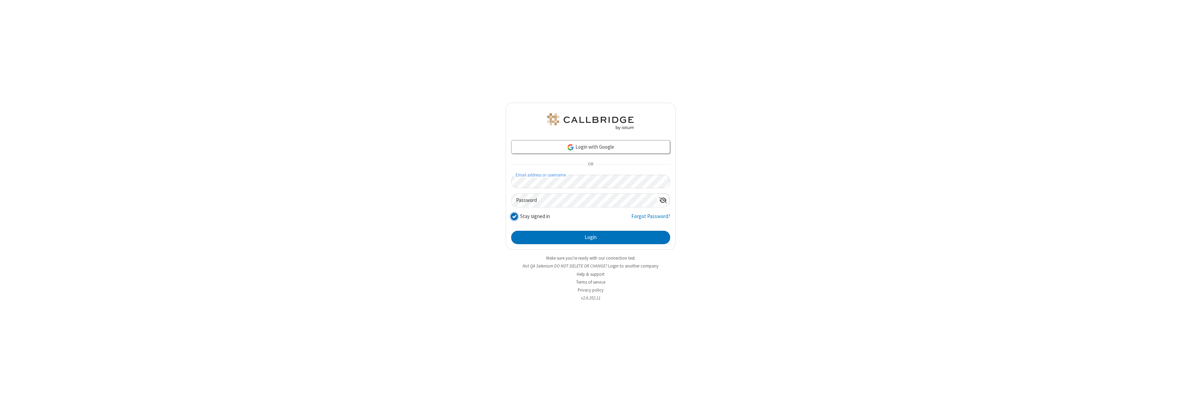 The height and width of the screenshot is (409, 1181). Describe the element at coordinates (663, 200) in the screenshot. I see `div: Show password` at that location.